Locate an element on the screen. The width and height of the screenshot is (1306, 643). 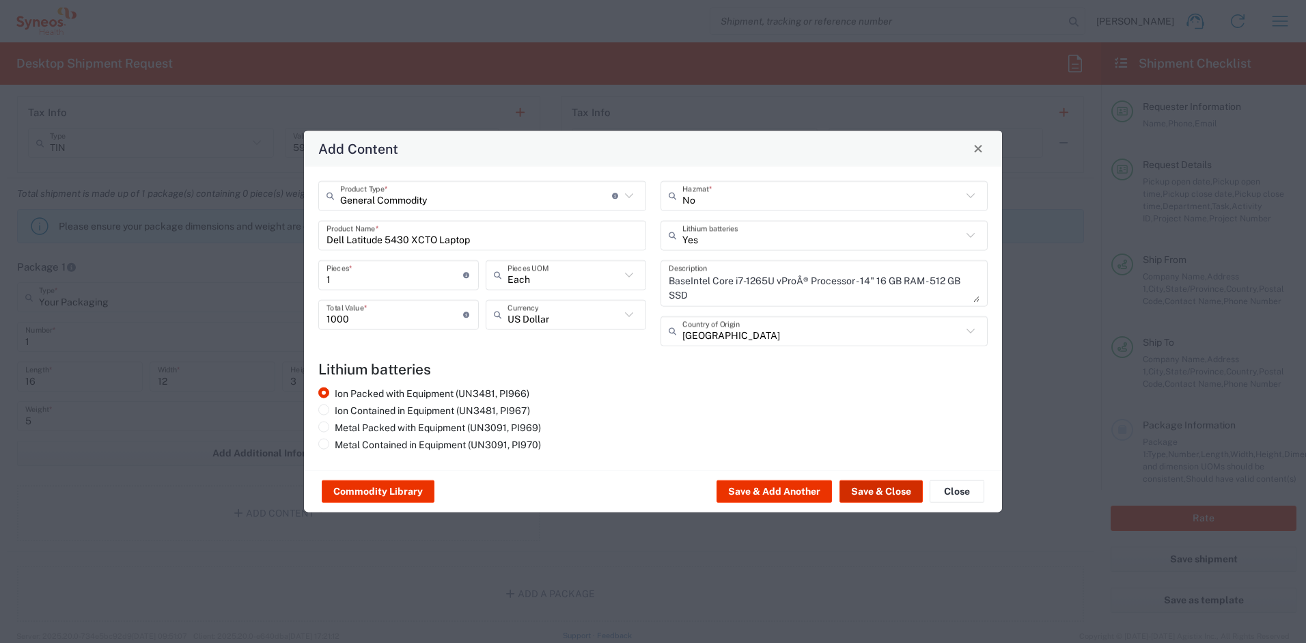
label: Ion Contained in Equipment (UN3481, PI967) is located at coordinates (424, 410).